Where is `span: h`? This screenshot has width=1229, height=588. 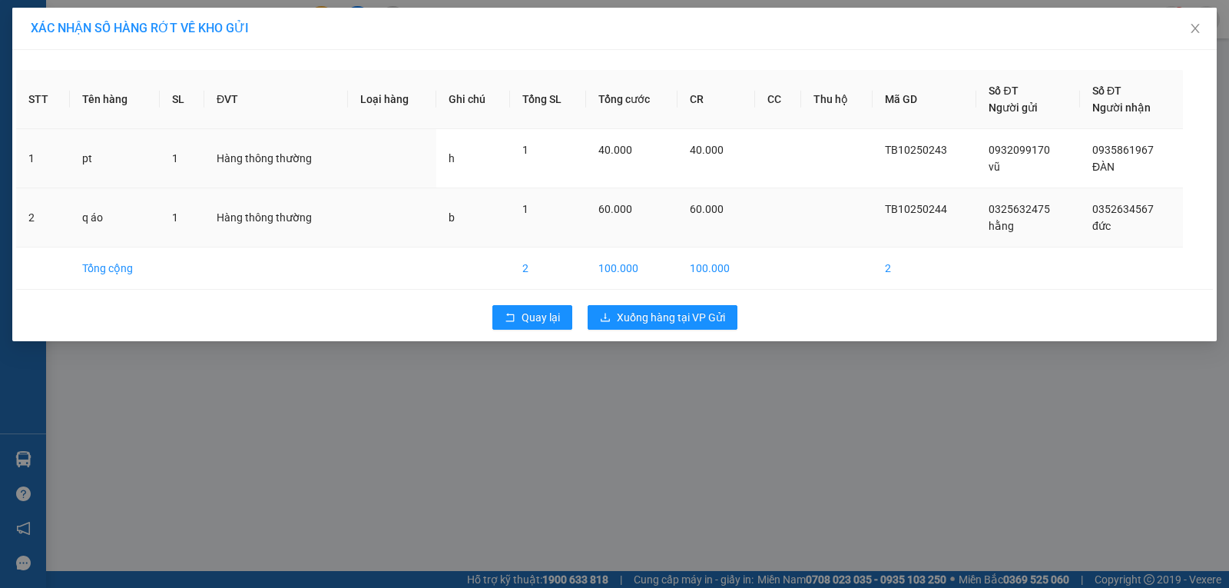 span: h is located at coordinates (452, 158).